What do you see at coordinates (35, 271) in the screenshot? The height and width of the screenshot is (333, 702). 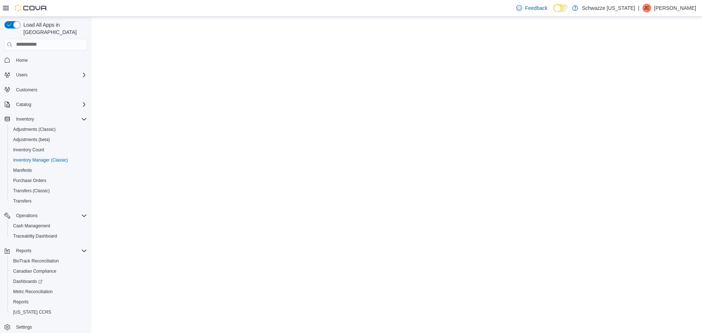 I see `a: Canadian Compliance` at bounding box center [35, 271].